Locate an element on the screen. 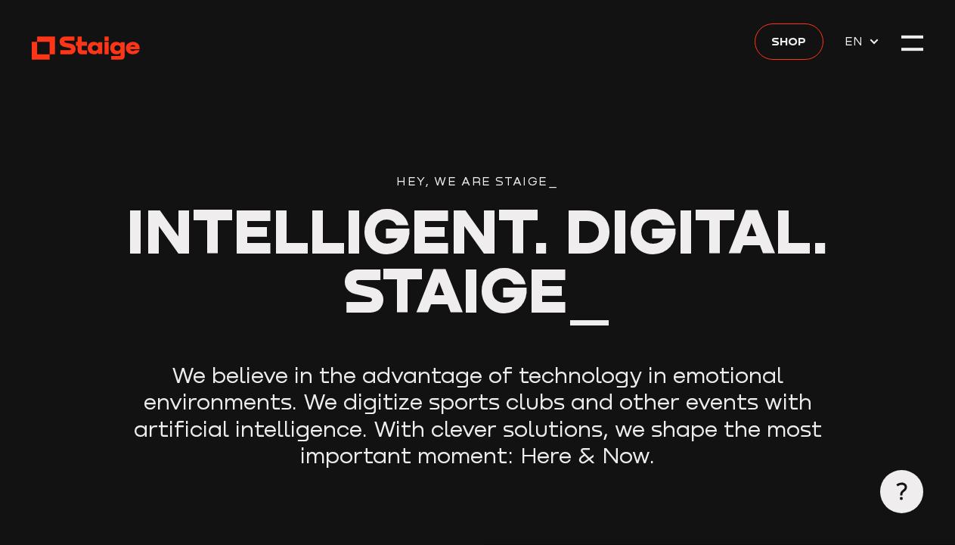 The width and height of the screenshot is (955, 545). span: EN is located at coordinates (856, 41).